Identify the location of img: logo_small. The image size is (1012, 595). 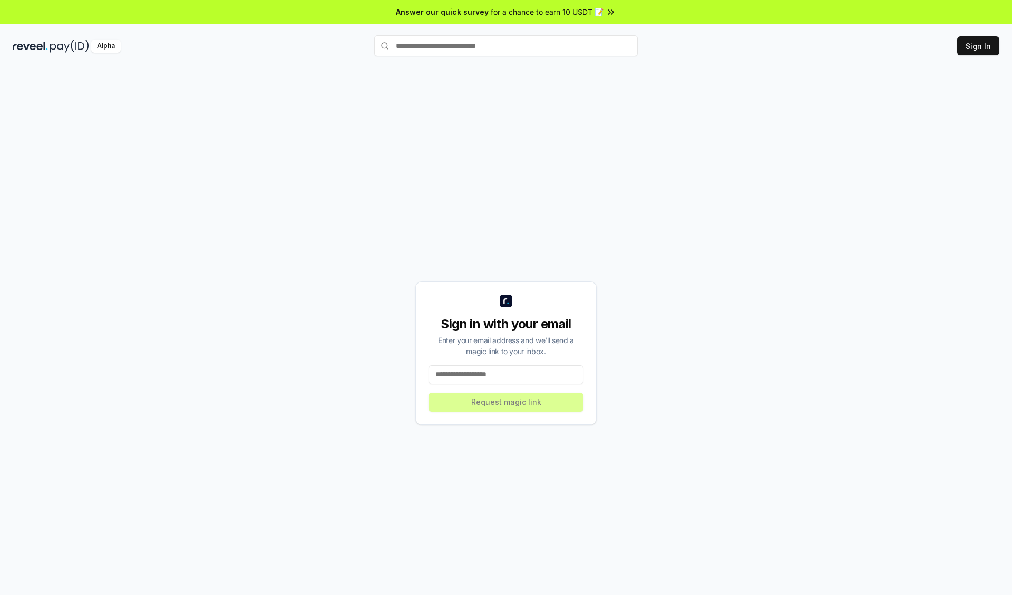
(506, 301).